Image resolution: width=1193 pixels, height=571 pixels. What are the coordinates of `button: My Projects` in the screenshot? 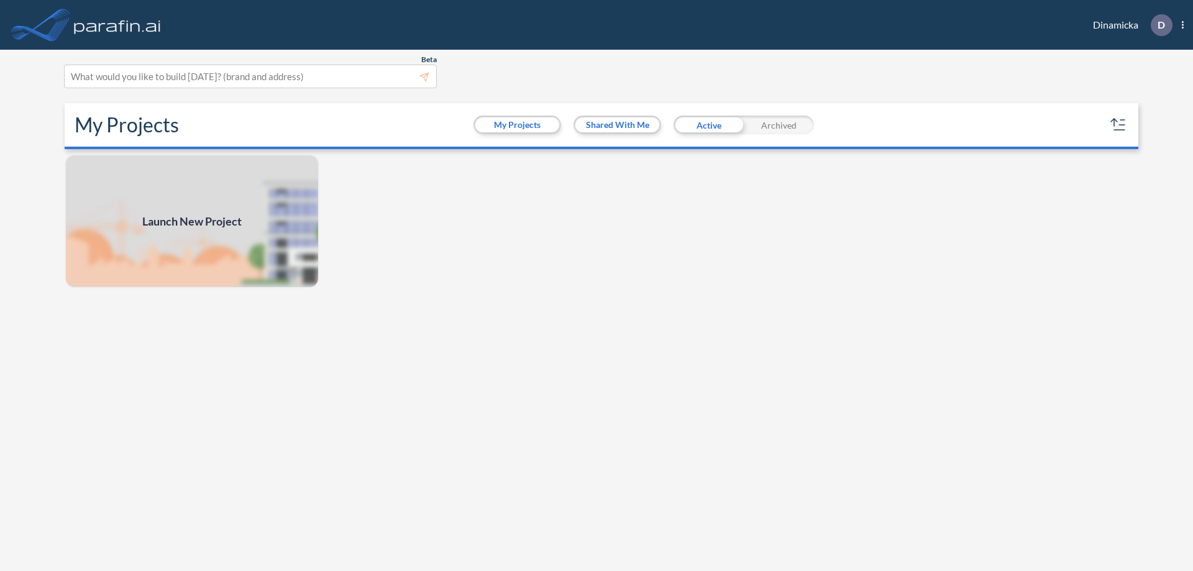 It's located at (517, 125).